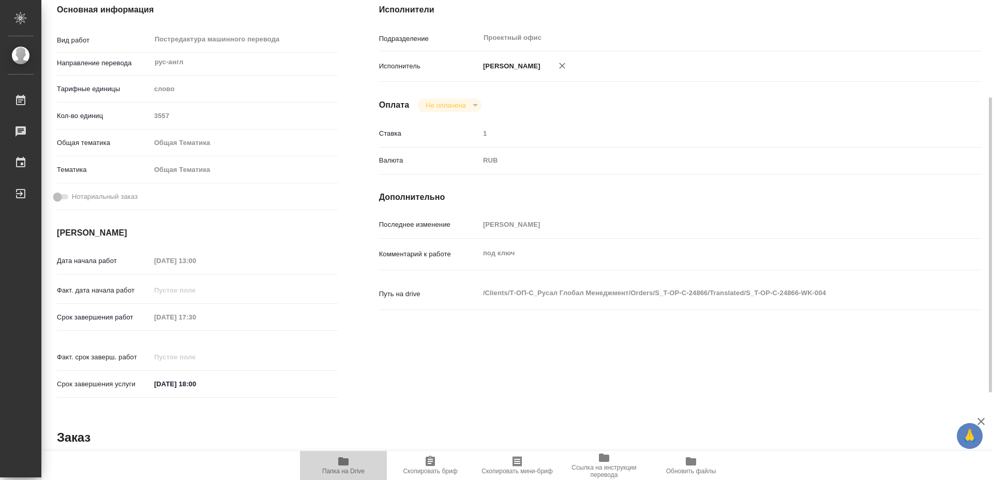 This screenshot has height=480, width=993. What do you see at coordinates (103, 261) in the screenshot?
I see `p: Дата начала работ` at bounding box center [103, 261].